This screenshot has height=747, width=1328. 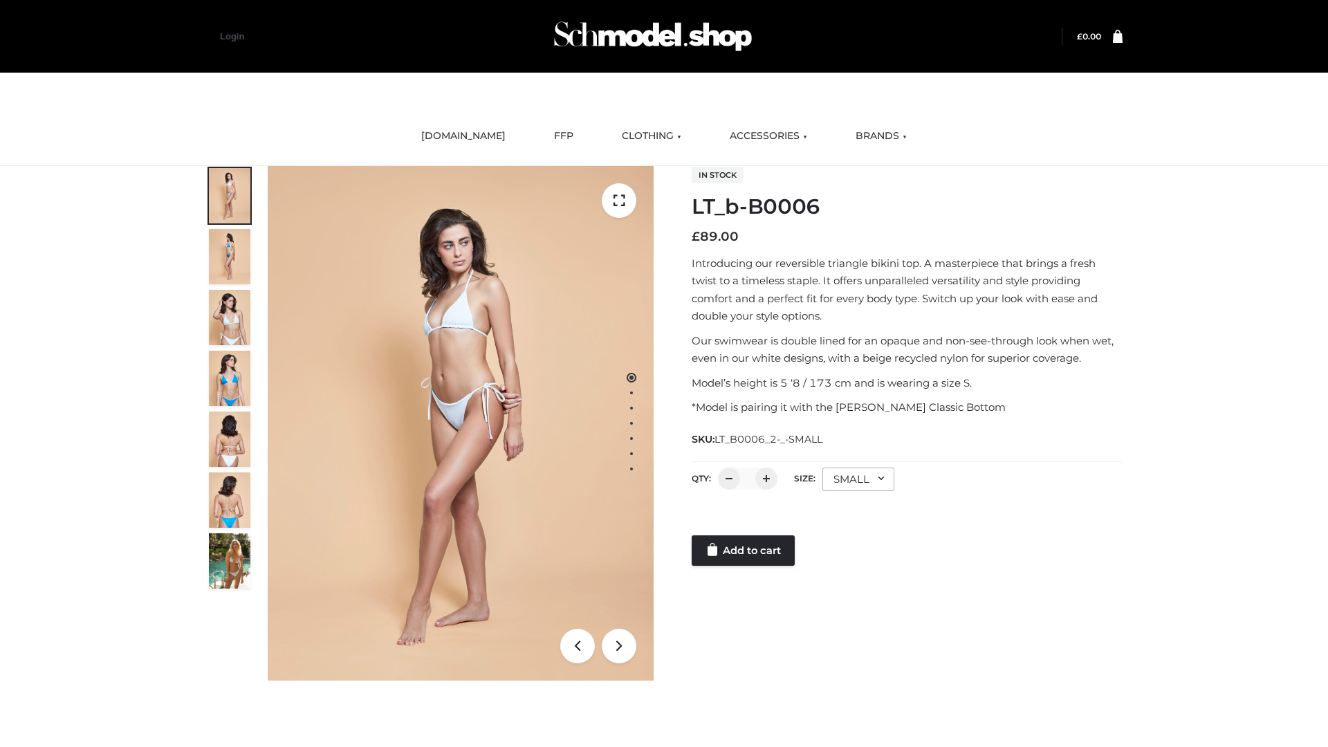 What do you see at coordinates (461, 423) in the screenshot?
I see `img: ArielClassicBikiniTop_CloudNine_AzureSky_OW114ECO_1` at bounding box center [461, 423].